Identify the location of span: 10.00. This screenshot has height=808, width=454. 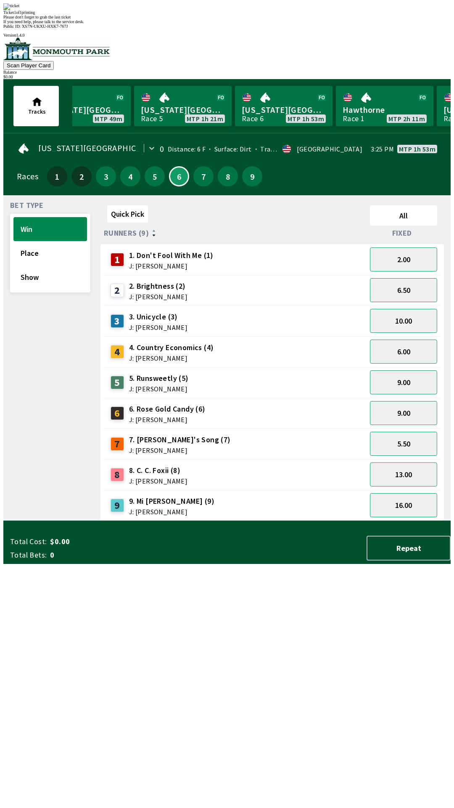
(404, 321).